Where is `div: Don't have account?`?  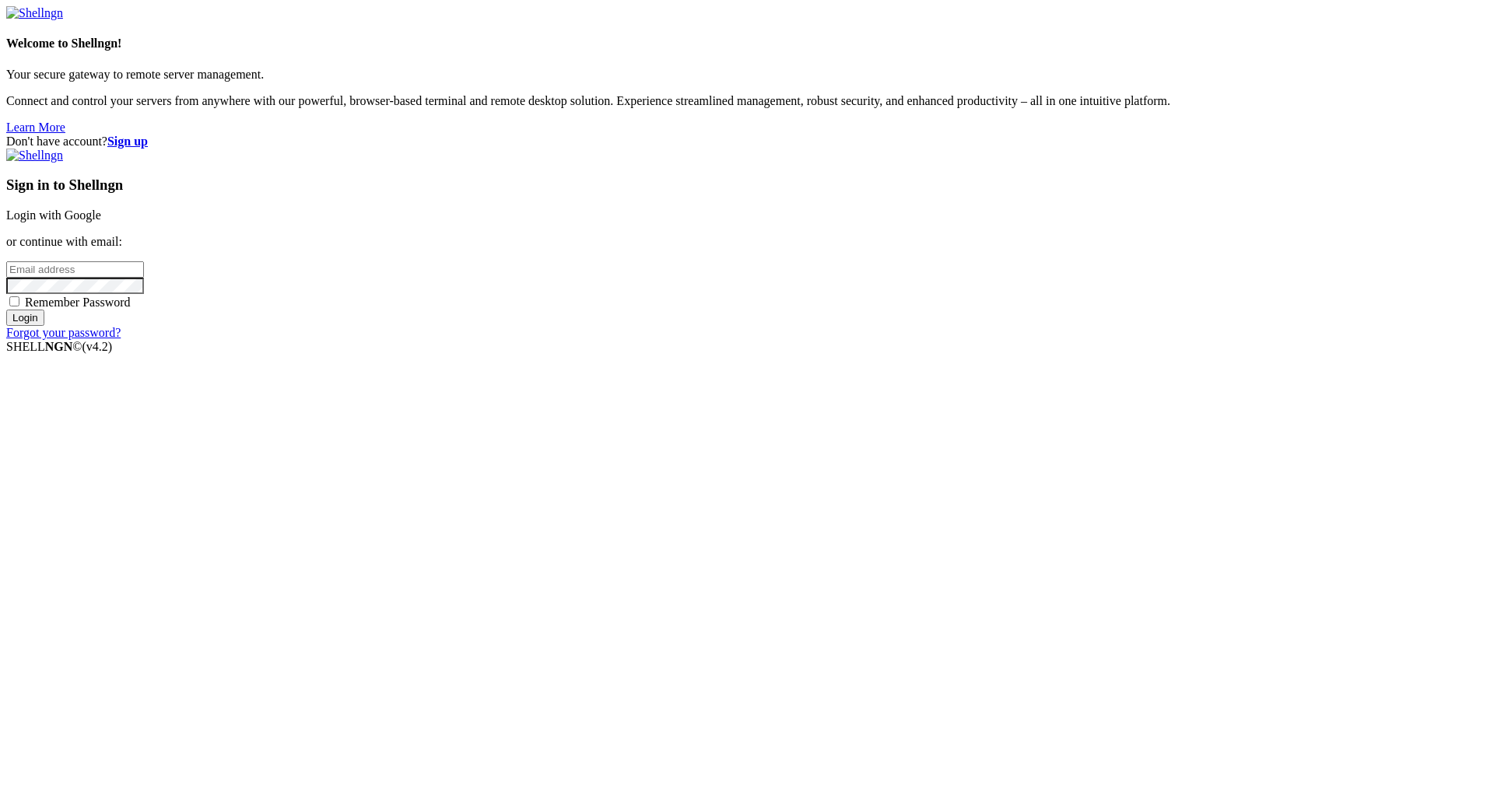
div: Don't have account? is located at coordinates (747, 142).